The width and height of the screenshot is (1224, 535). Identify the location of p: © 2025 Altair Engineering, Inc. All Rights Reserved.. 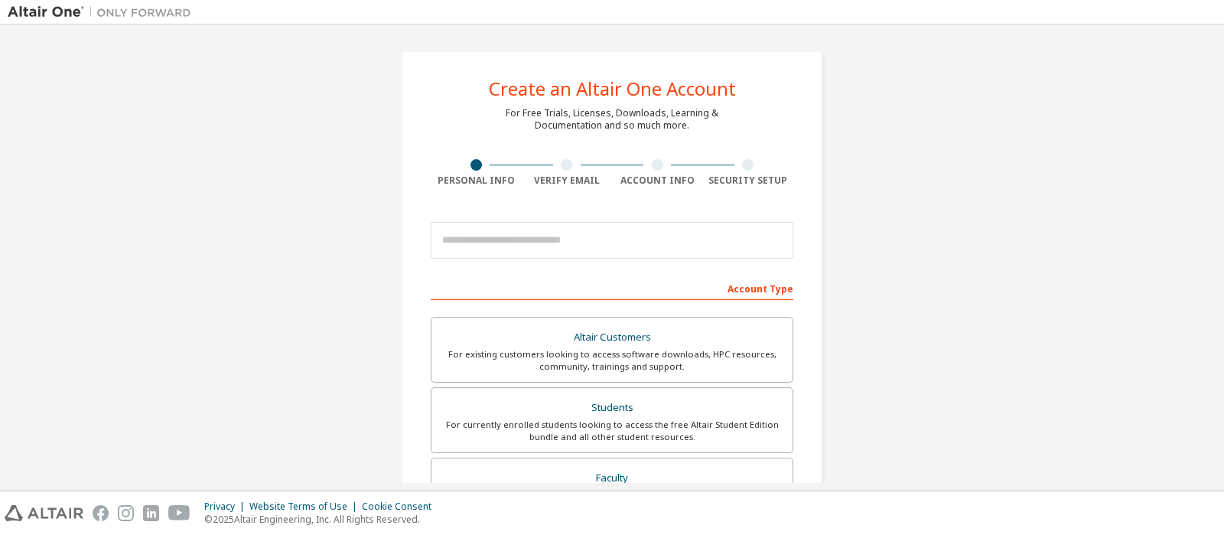
(322, 519).